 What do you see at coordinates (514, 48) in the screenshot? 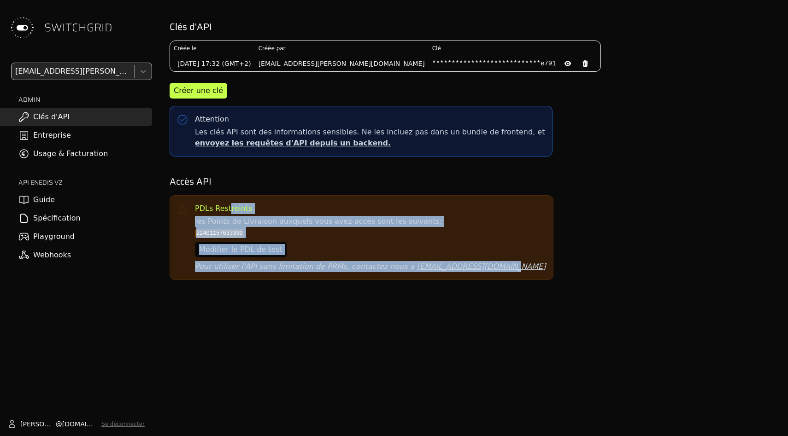
I see `th: Clé` at bounding box center [514, 48].